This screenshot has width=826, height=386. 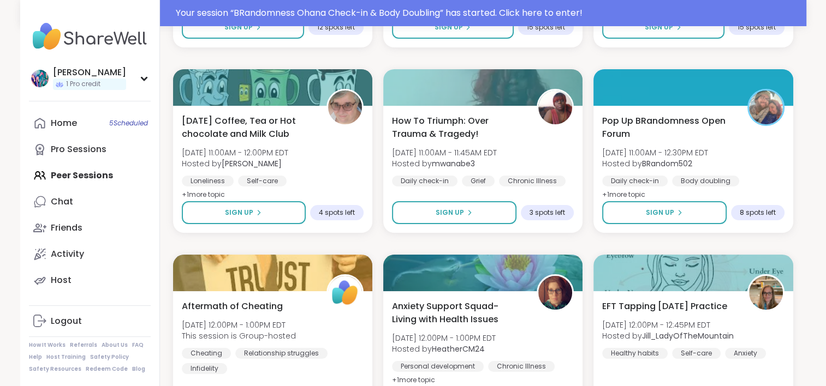 I want to click on img: ShareWell Nav Logo, so click(x=89, y=37).